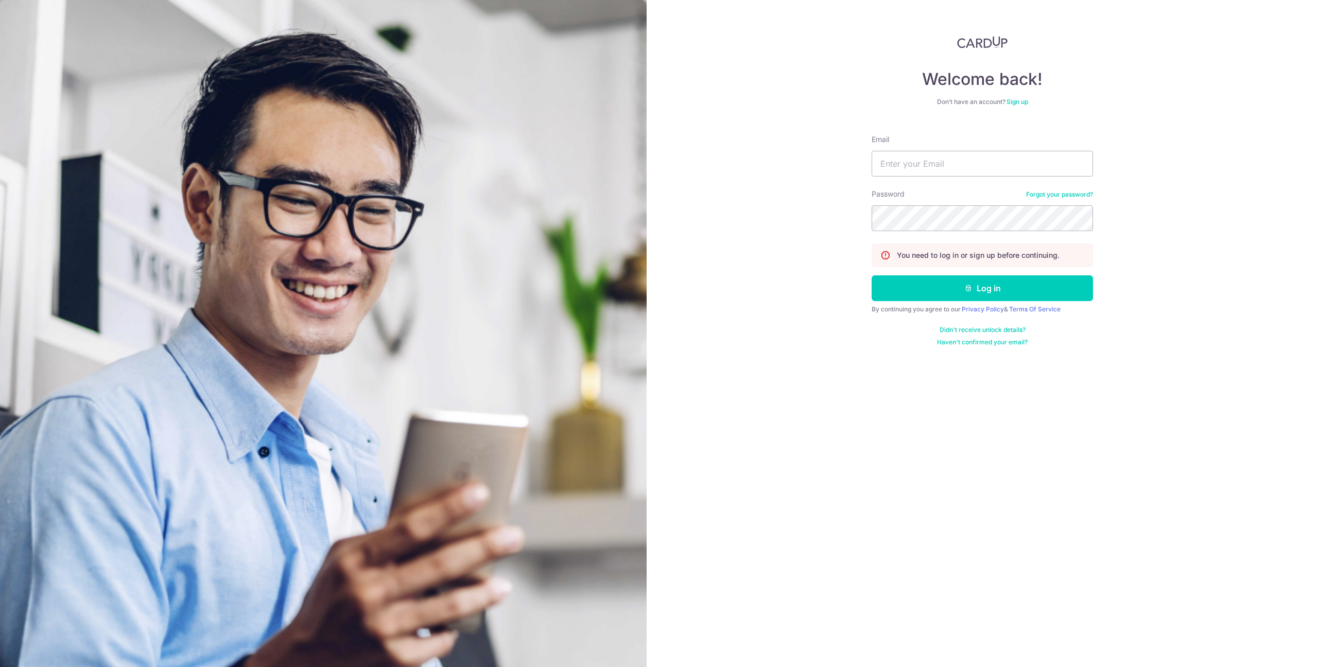 This screenshot has height=667, width=1318. I want to click on a: Sign up, so click(1018, 101).